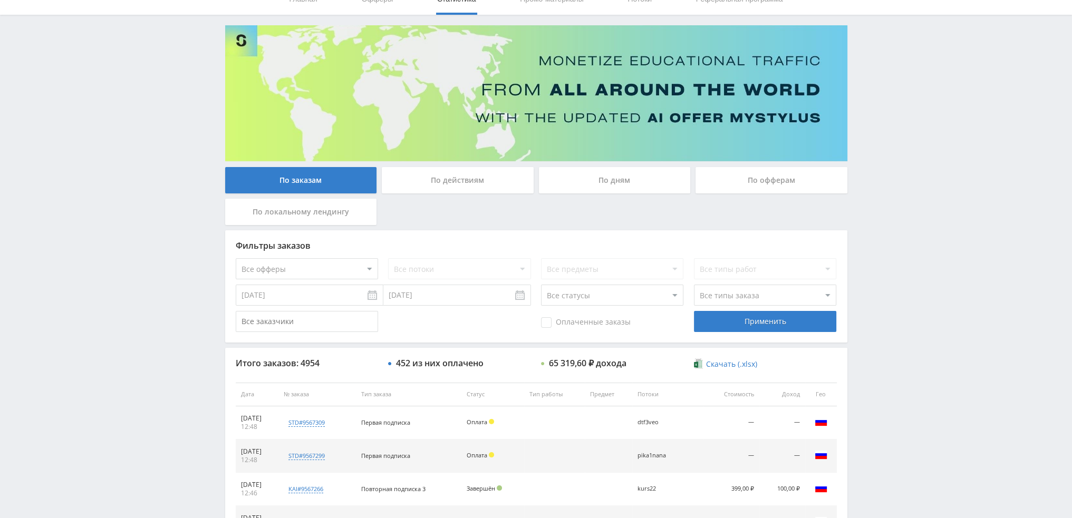 This screenshot has width=1072, height=518. What do you see at coordinates (661, 489) in the screenshot?
I see `div: kurs22` at bounding box center [661, 489].